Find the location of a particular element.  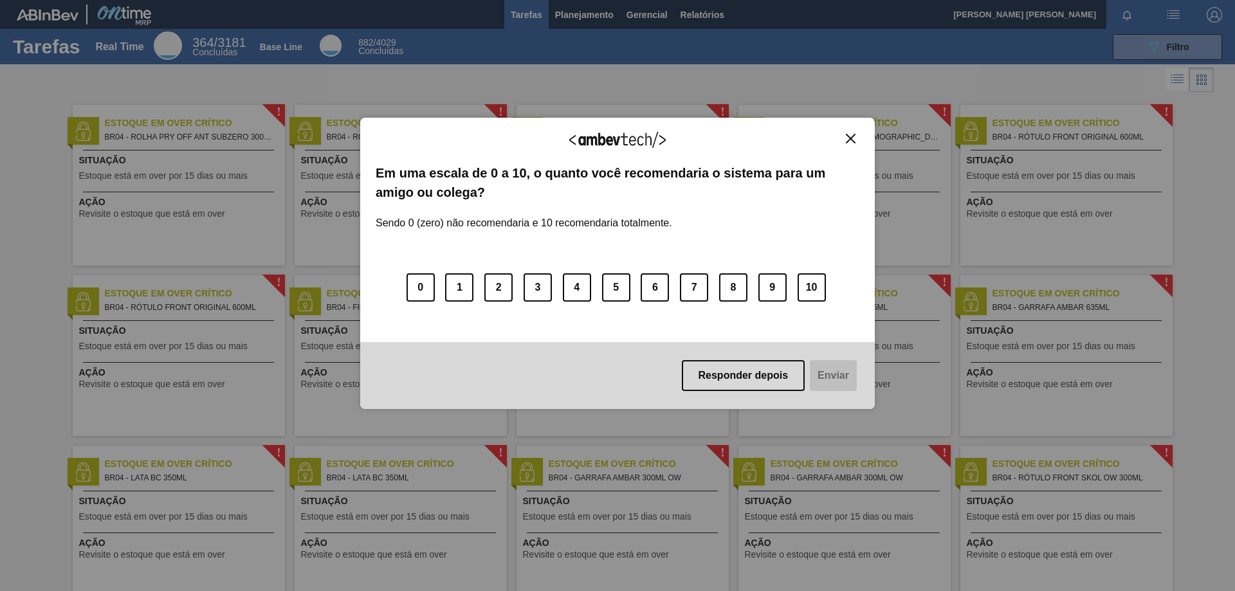

img: Close is located at coordinates (850, 138).